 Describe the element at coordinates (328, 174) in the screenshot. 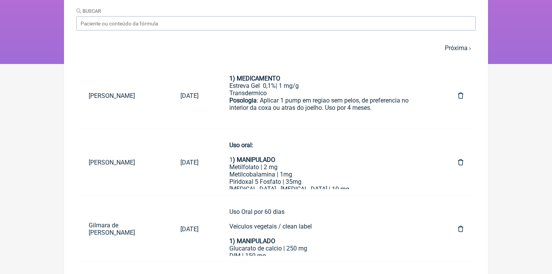

I see `div: Metilcobalamina | 1mg` at that location.